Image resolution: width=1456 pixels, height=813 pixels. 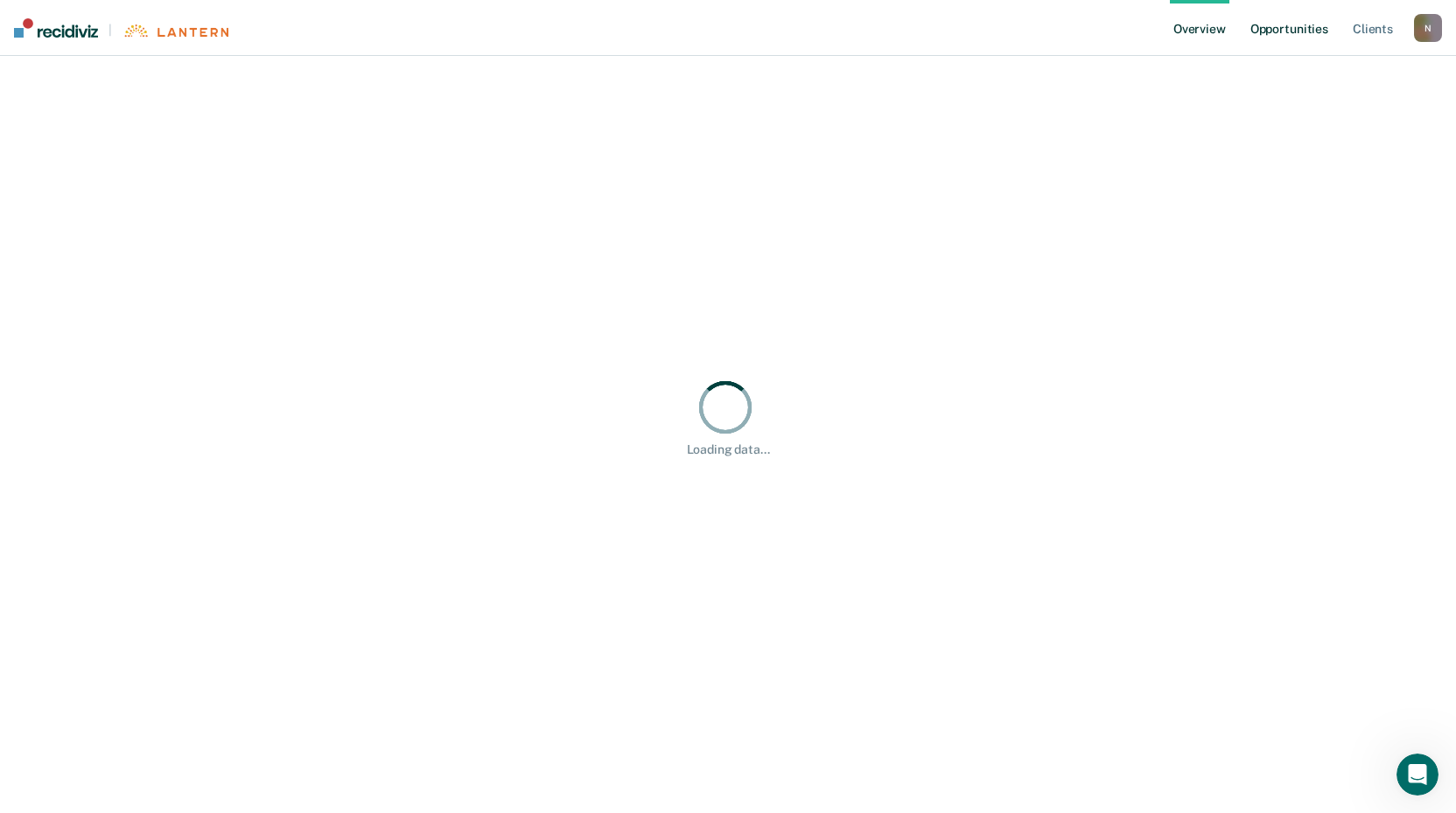 What do you see at coordinates (175, 31) in the screenshot?
I see `img: Lantern` at bounding box center [175, 31].